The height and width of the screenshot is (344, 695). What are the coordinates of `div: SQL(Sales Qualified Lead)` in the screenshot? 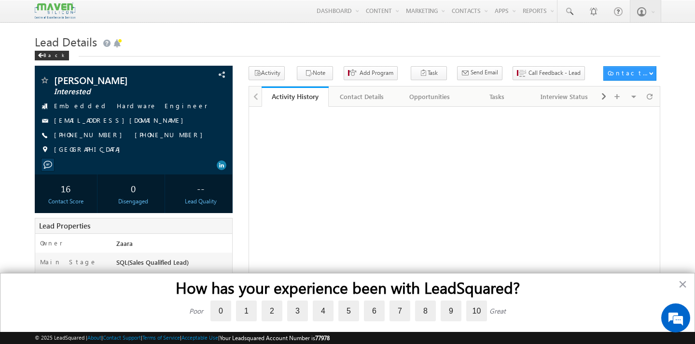 It's located at (173, 264).